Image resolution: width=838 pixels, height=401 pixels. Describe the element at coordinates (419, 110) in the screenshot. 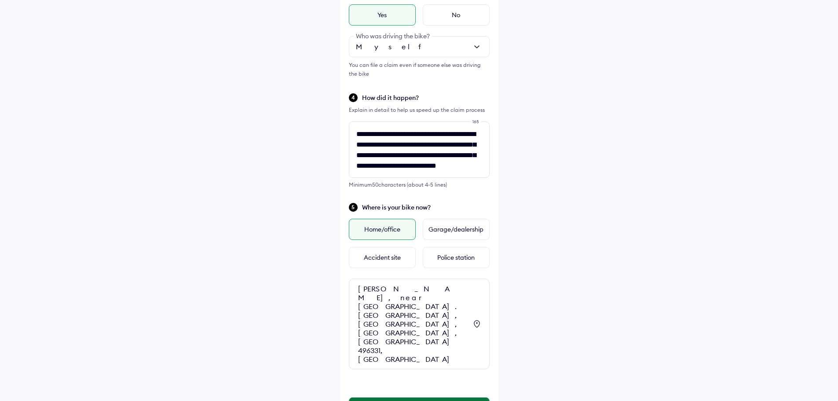

I see `div: Explain in detail to help us speed up the claim process` at that location.